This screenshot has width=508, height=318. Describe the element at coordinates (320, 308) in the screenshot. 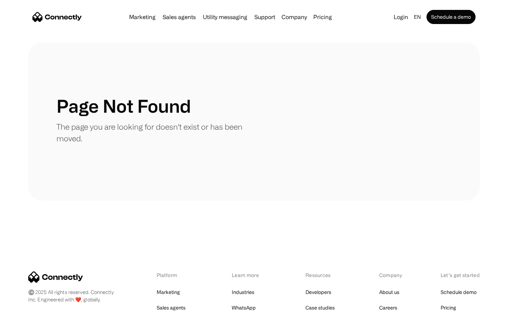

I see `a: Case studies` at that location.